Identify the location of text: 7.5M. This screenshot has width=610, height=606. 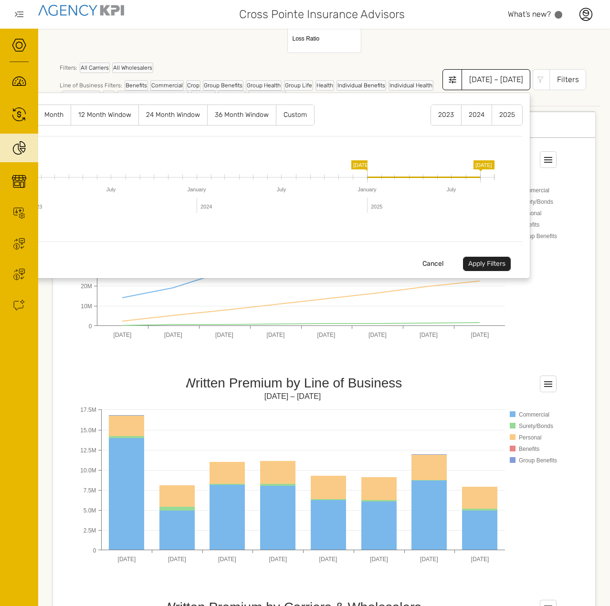
(89, 491).